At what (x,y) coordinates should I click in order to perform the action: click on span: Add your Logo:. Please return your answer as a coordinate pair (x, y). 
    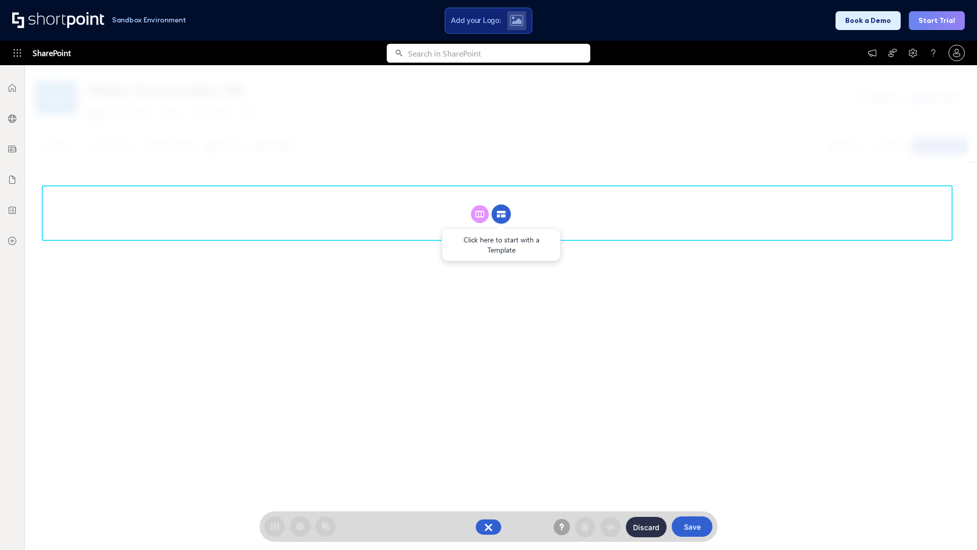
    Looking at the image, I should click on (476, 20).